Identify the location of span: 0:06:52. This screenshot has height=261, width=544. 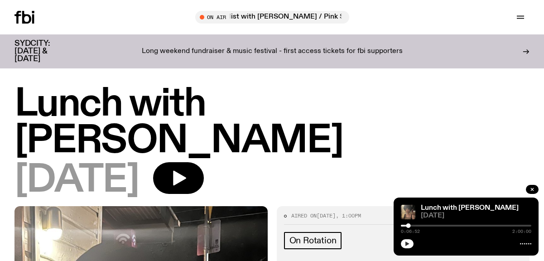
(411, 232).